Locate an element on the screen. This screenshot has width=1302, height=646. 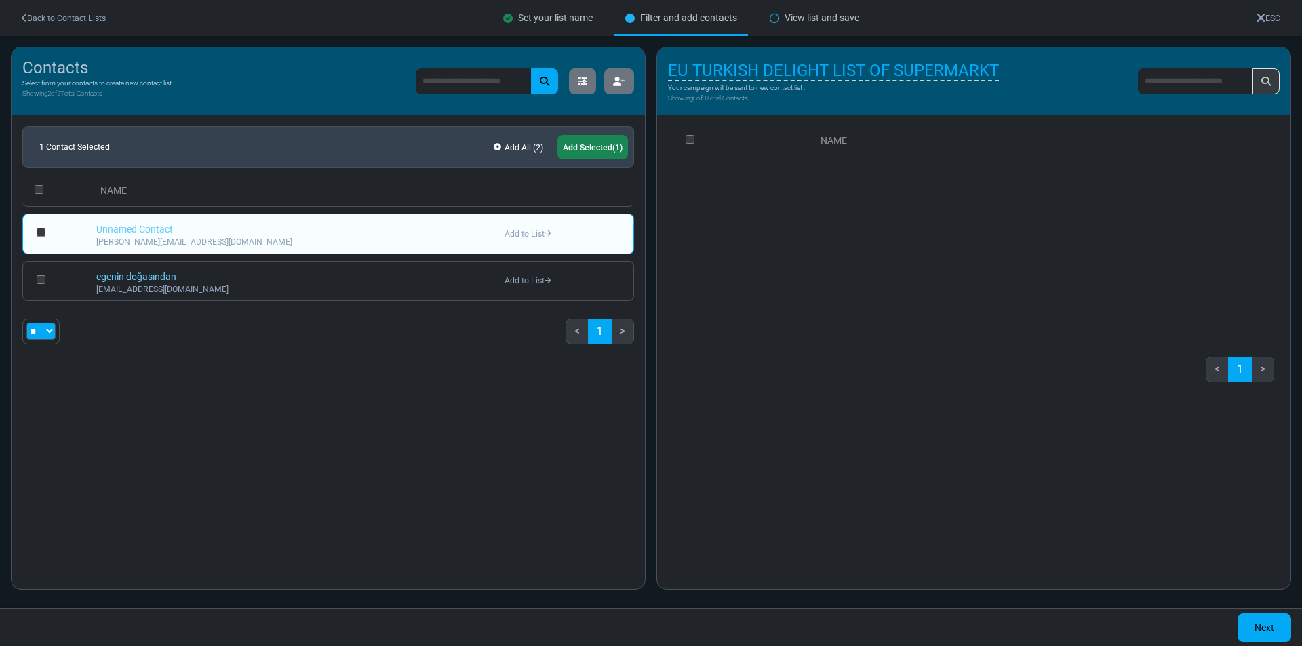
p: Your campaign will be sent to new contact list . is located at coordinates (833, 87).